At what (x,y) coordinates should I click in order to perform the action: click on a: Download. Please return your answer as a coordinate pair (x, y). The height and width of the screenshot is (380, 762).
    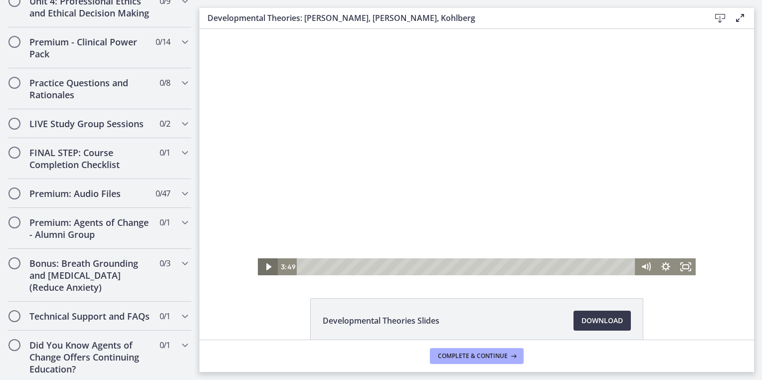
    Looking at the image, I should click on (602, 321).